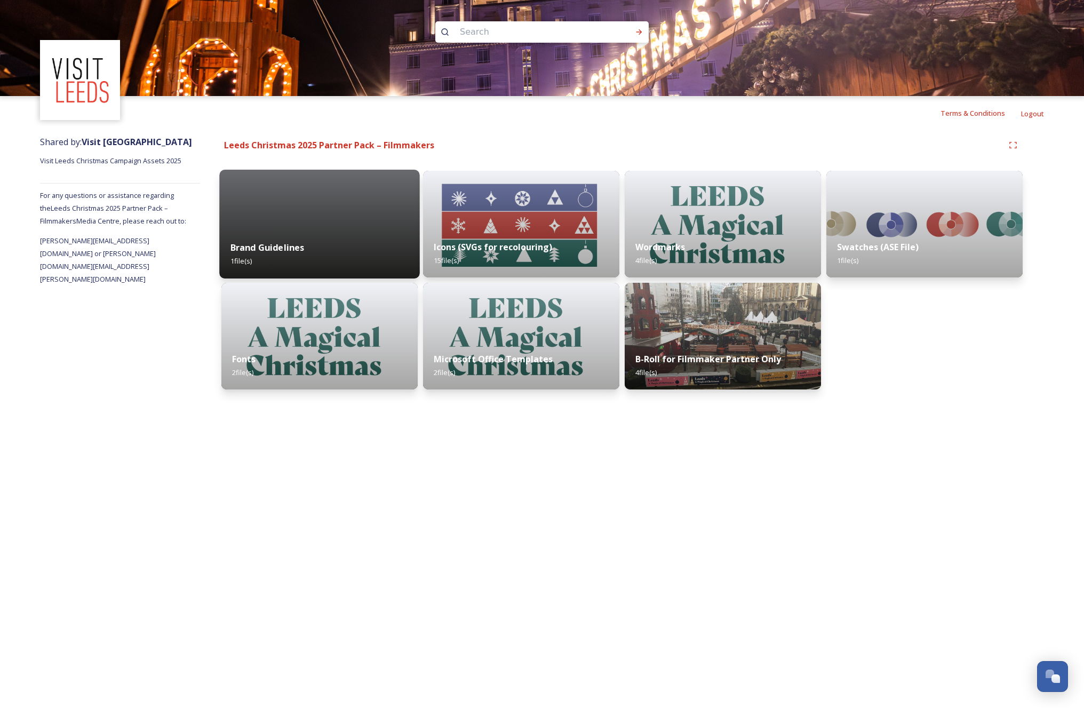  What do you see at coordinates (660, 247) in the screenshot?
I see `strong: Wordmarks` at bounding box center [660, 247].